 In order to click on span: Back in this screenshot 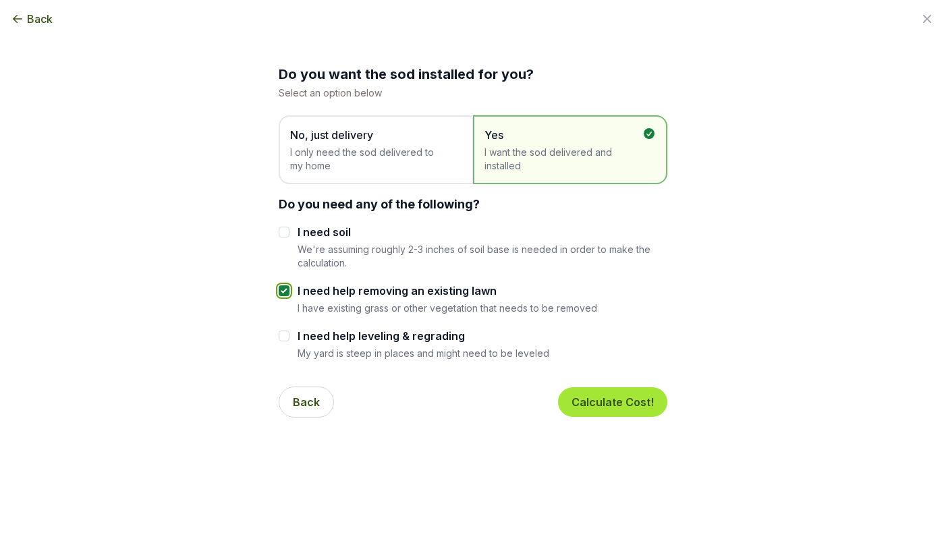, I will do `click(40, 19)`.